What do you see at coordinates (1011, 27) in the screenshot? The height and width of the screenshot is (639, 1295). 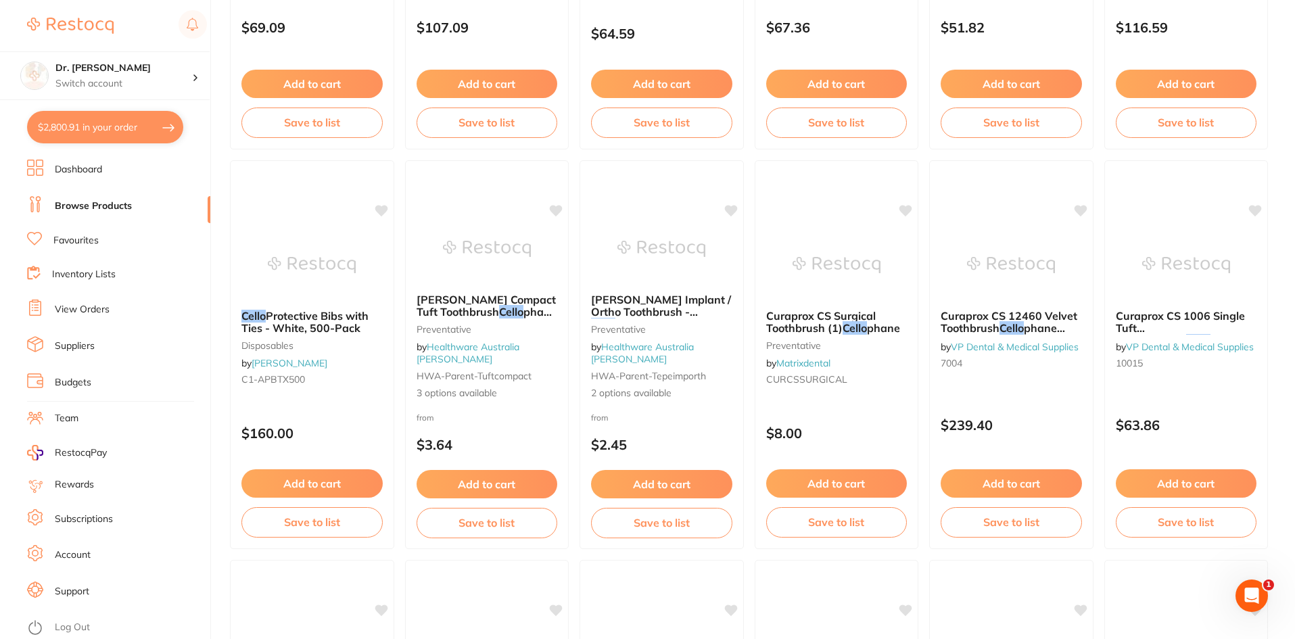 I see `p: $51.82` at bounding box center [1011, 27].